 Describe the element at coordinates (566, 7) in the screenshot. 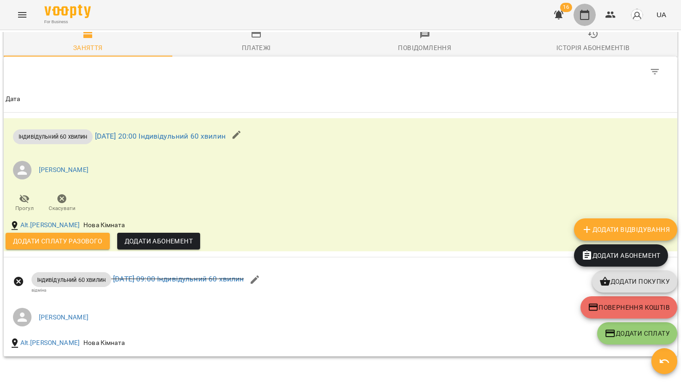

I see `span: 16` at that location.